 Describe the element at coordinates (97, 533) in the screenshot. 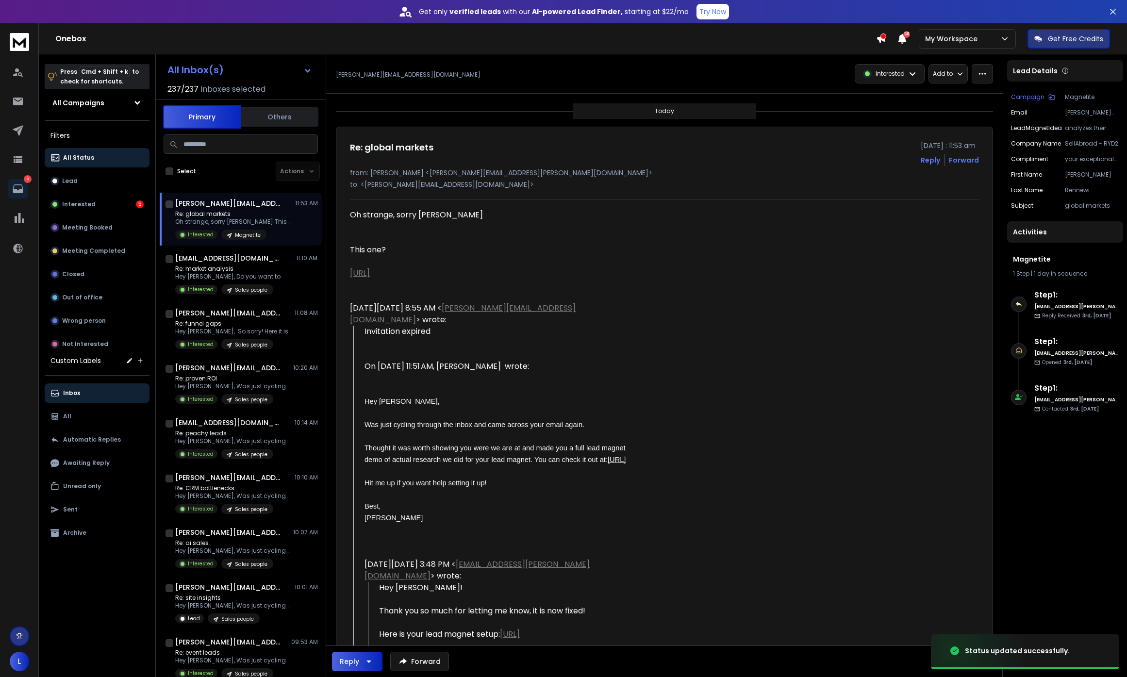

I see `button: Archive` at that location.